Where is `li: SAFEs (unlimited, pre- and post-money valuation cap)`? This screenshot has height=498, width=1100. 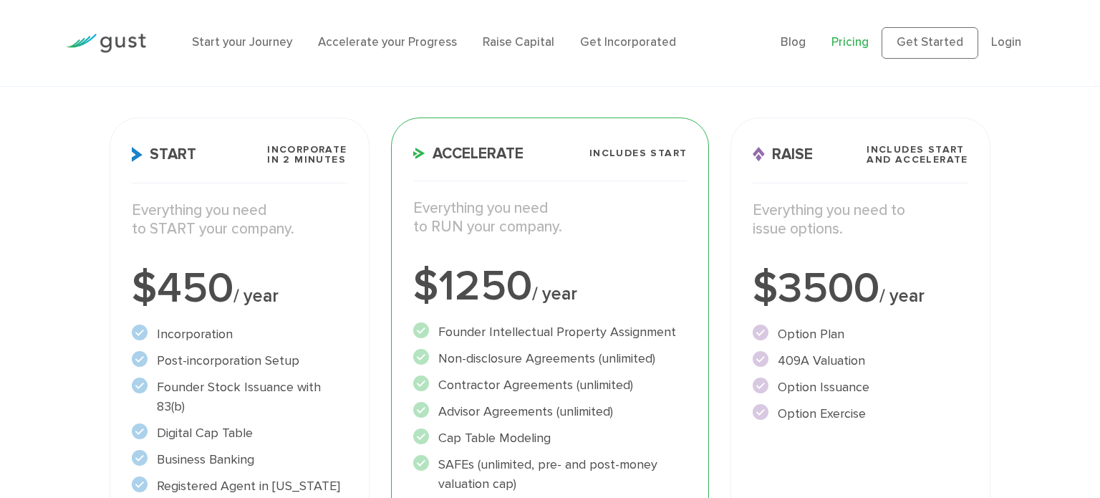
li: SAFEs (unlimited, pre- and post-money valuation cap) is located at coordinates (550, 474).